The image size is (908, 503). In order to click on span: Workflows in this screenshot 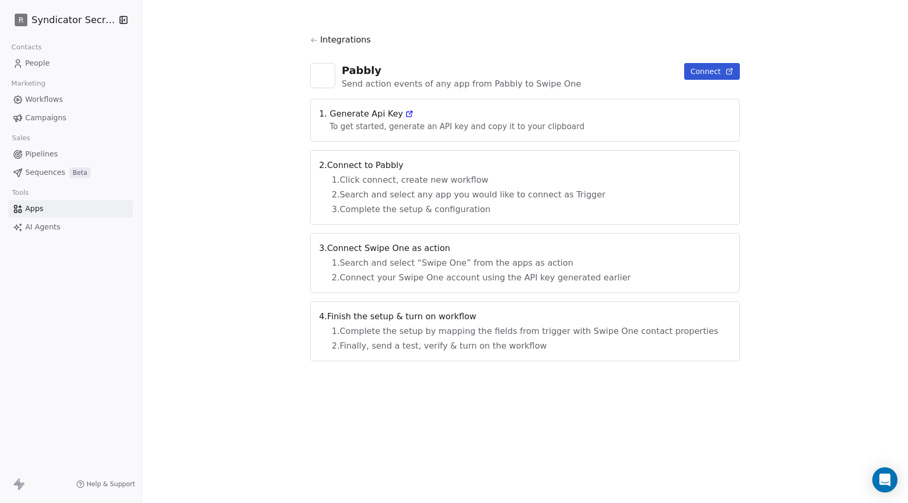, I will do `click(44, 99)`.